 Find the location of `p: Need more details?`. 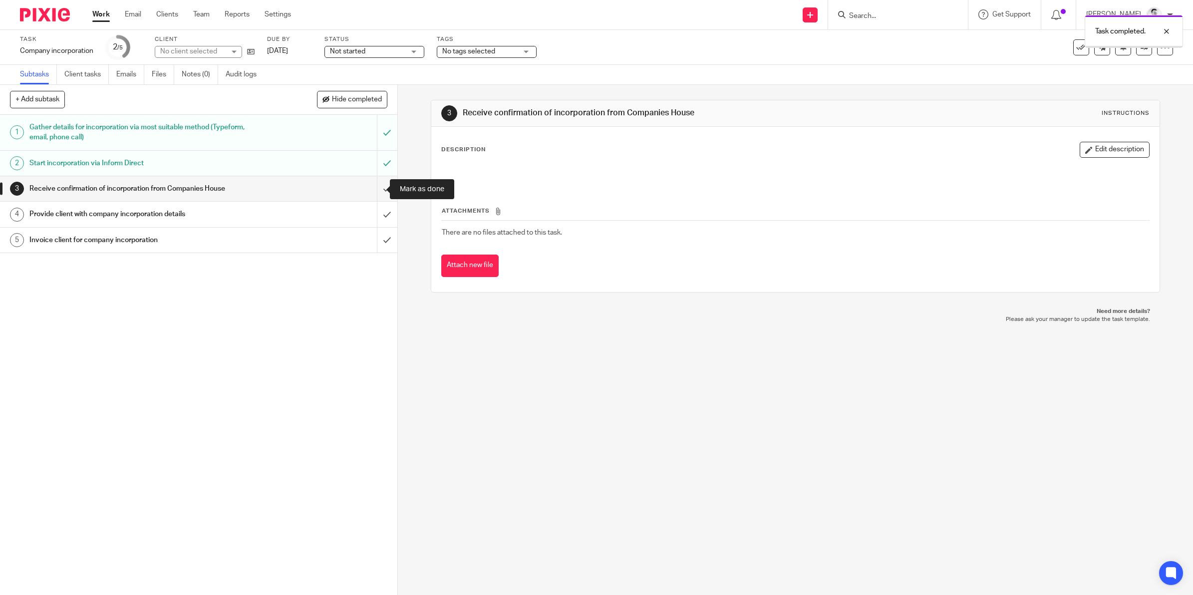

p: Need more details? is located at coordinates (795, 311).